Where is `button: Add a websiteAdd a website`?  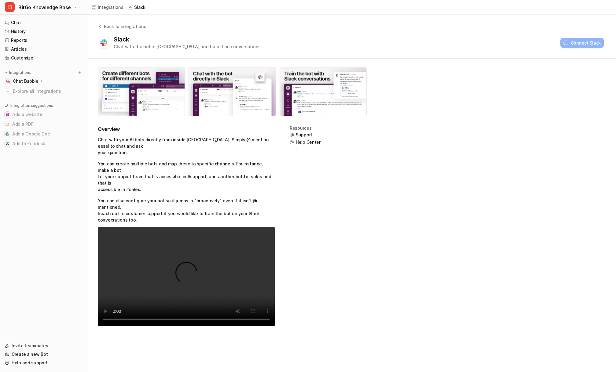
button: Add a websiteAdd a website is located at coordinates (44, 115).